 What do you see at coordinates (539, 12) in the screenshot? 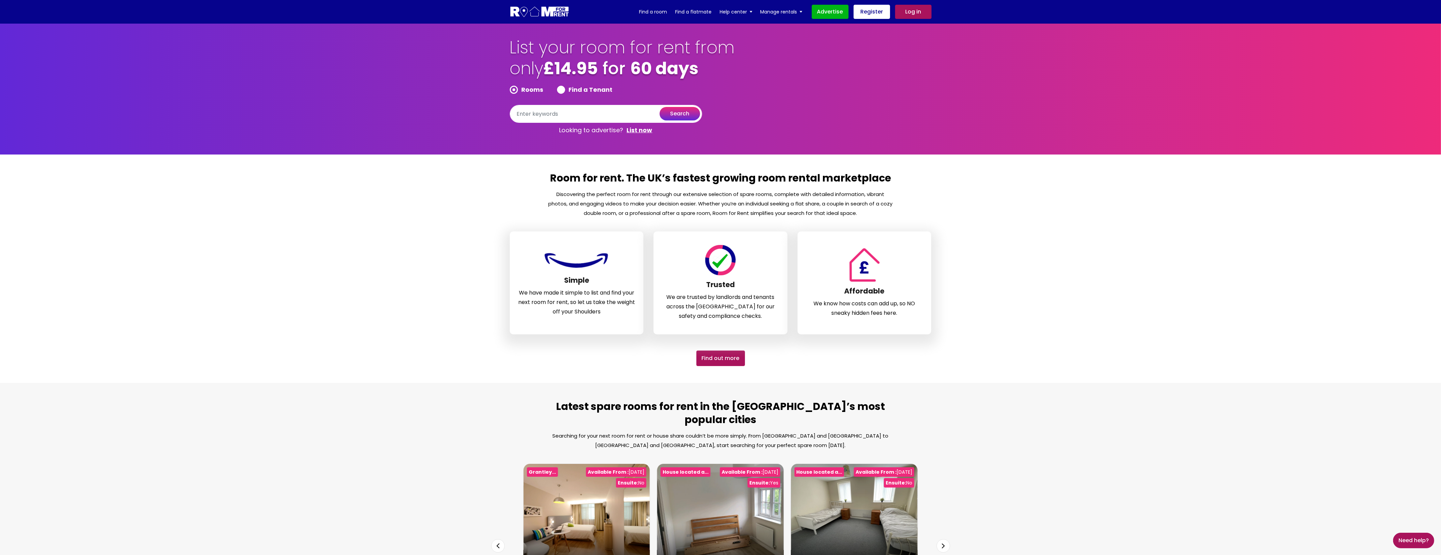
I see `img: Logo for Room for Rent, featuring a welcoming design with a house icon and modern typography` at bounding box center [539, 12].